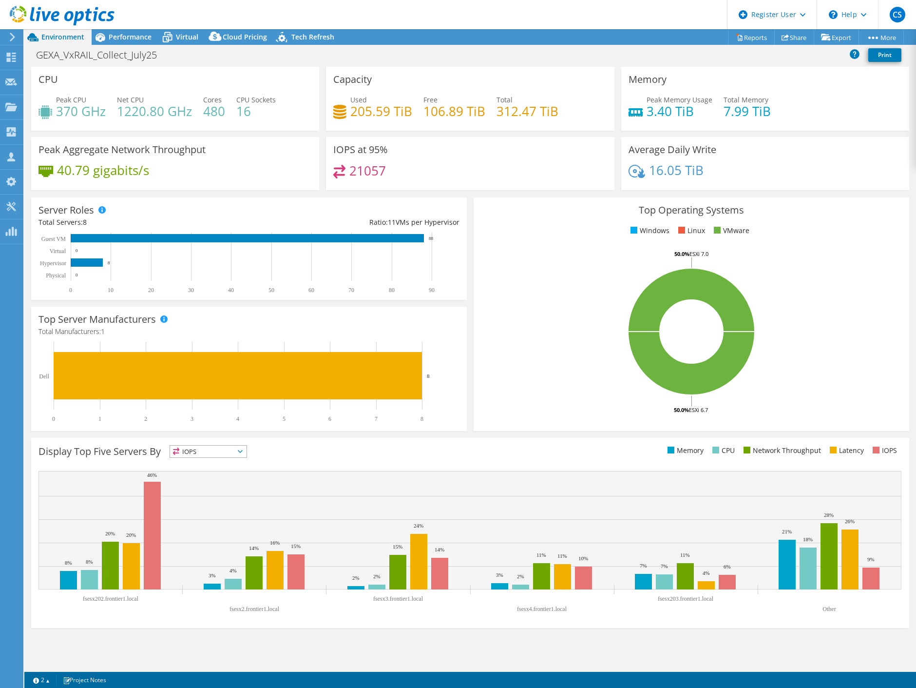  I want to click on h3: Average Daily Write, so click(673, 150).